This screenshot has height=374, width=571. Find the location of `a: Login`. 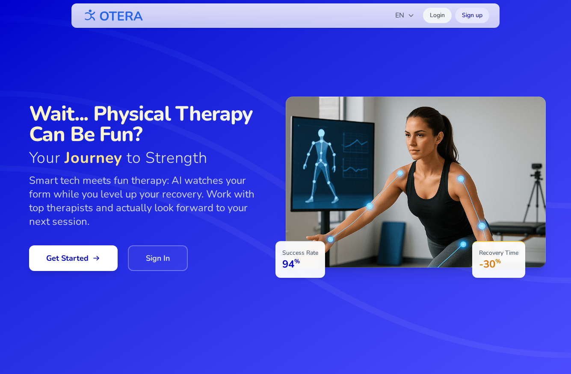

a: Login is located at coordinates (437, 15).